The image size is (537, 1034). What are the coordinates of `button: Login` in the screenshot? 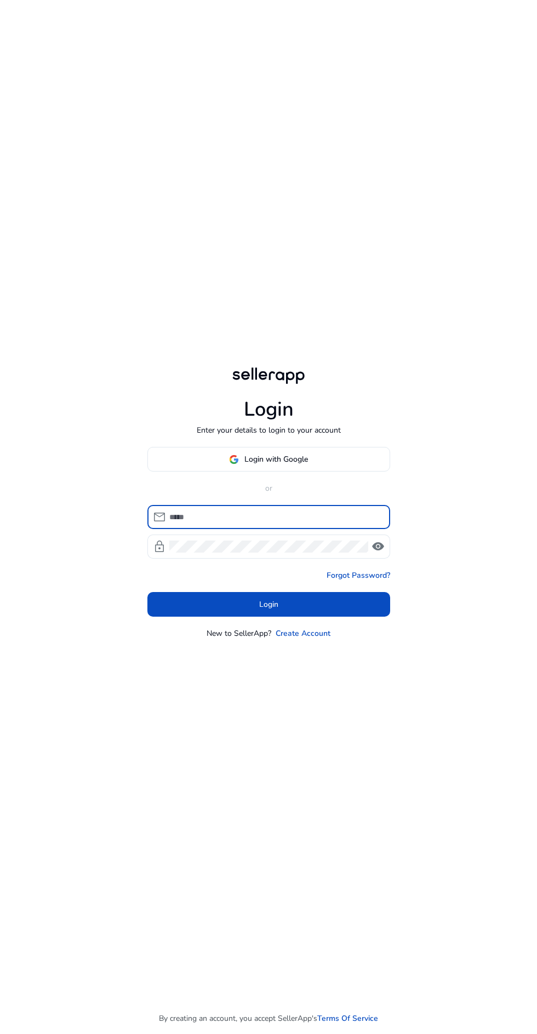 It's located at (268, 604).